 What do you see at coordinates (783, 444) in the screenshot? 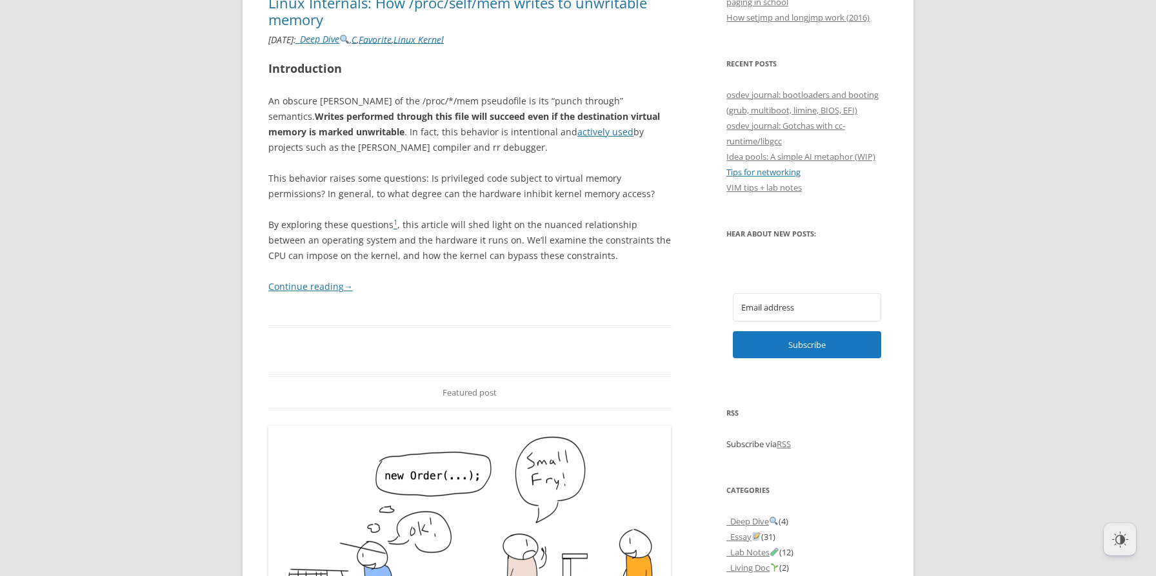
I see `a: RSS` at bounding box center [783, 444].